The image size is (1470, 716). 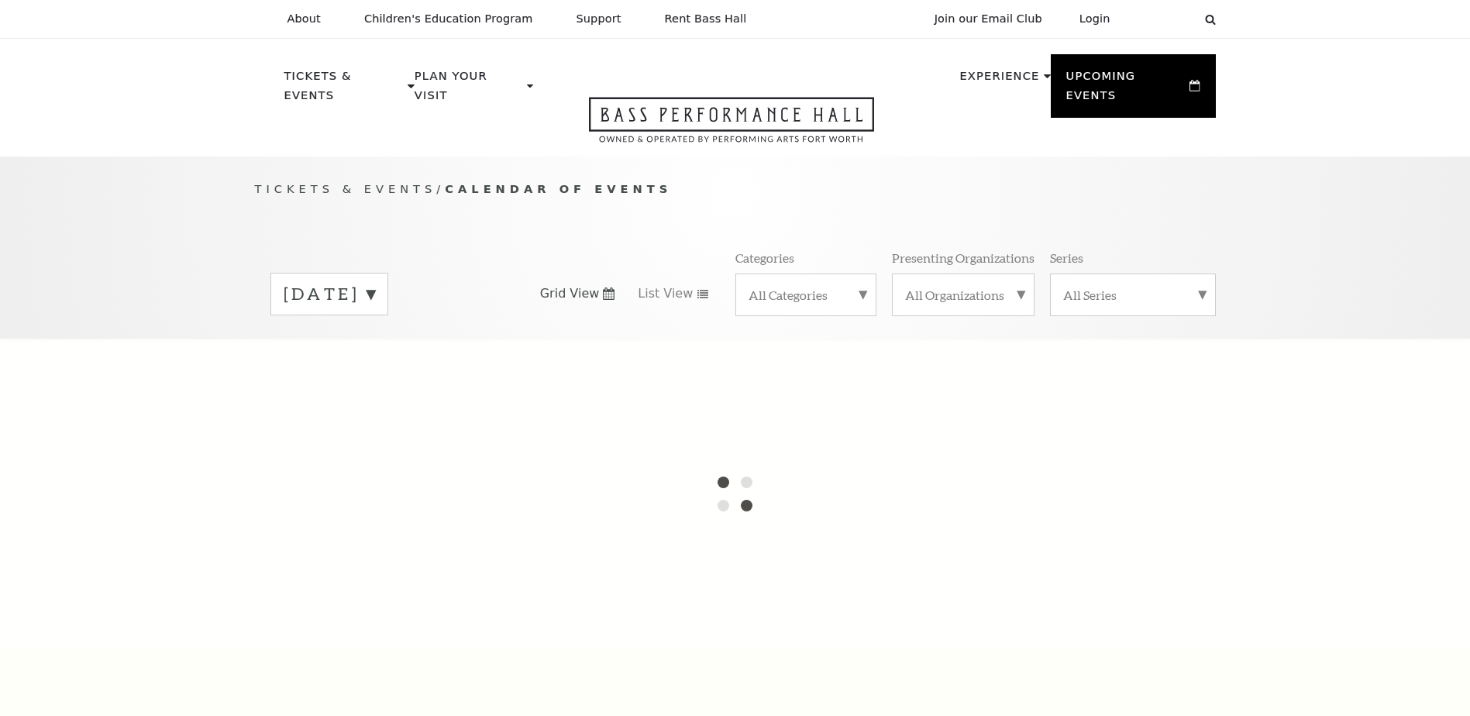 I want to click on span: List View, so click(x=665, y=294).